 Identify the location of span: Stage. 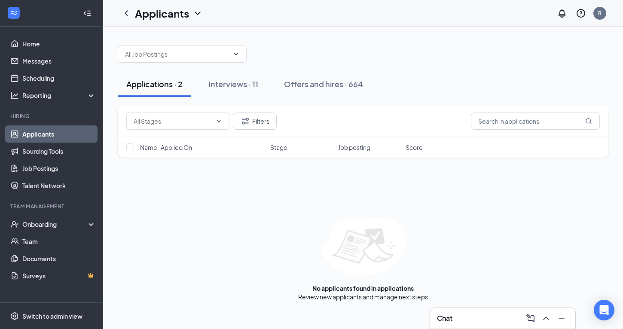
(279, 147).